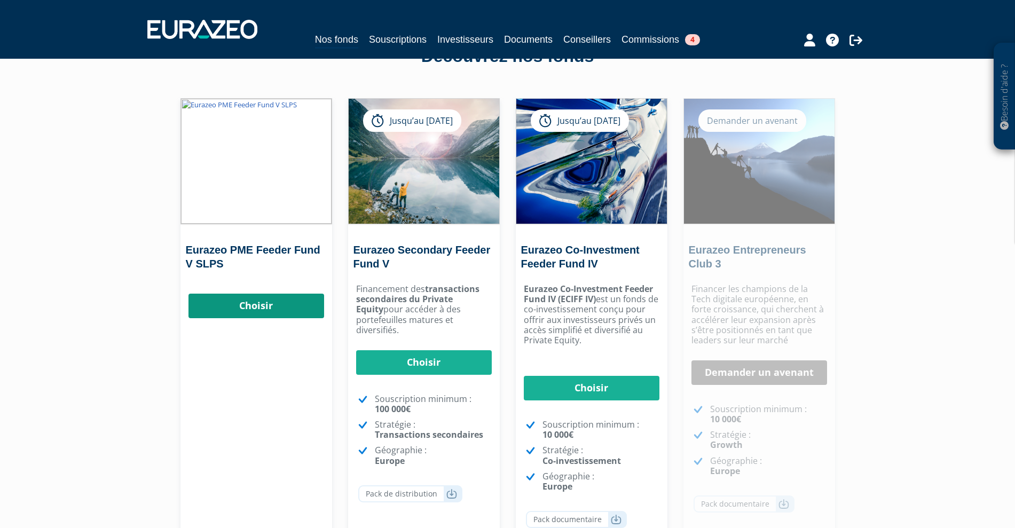 The width and height of the screenshot is (1015, 528). Describe the element at coordinates (592, 161) in the screenshot. I see `img: Eurazeo Co-Investment Feeder Fund IV` at that location.